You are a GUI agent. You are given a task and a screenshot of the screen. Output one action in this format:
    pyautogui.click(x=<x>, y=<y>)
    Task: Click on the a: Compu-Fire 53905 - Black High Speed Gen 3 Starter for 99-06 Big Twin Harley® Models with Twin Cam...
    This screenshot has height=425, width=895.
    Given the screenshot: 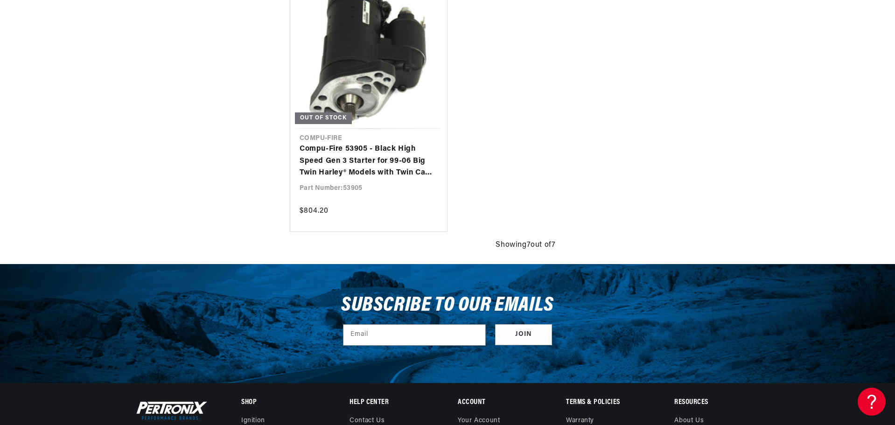 What is the action you would take?
    pyautogui.click(x=368, y=161)
    